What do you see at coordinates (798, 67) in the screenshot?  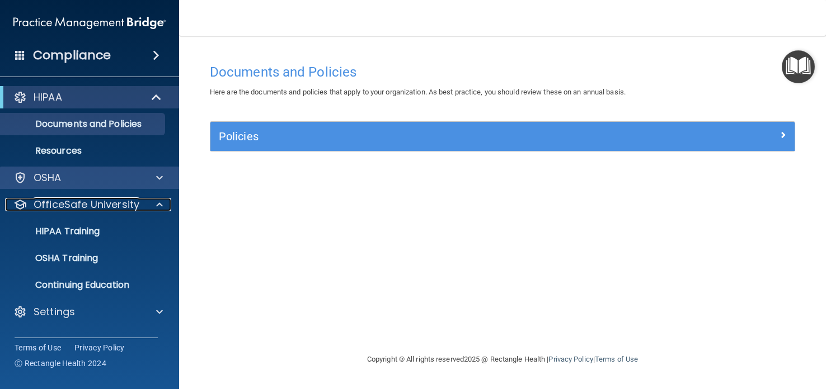 I see `button: Open Resource Center` at bounding box center [798, 67].